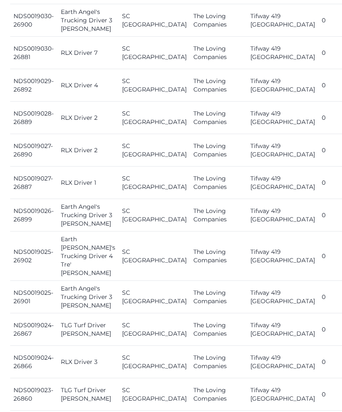 The height and width of the screenshot is (412, 342). I want to click on td: NDS0019026-26899, so click(34, 215).